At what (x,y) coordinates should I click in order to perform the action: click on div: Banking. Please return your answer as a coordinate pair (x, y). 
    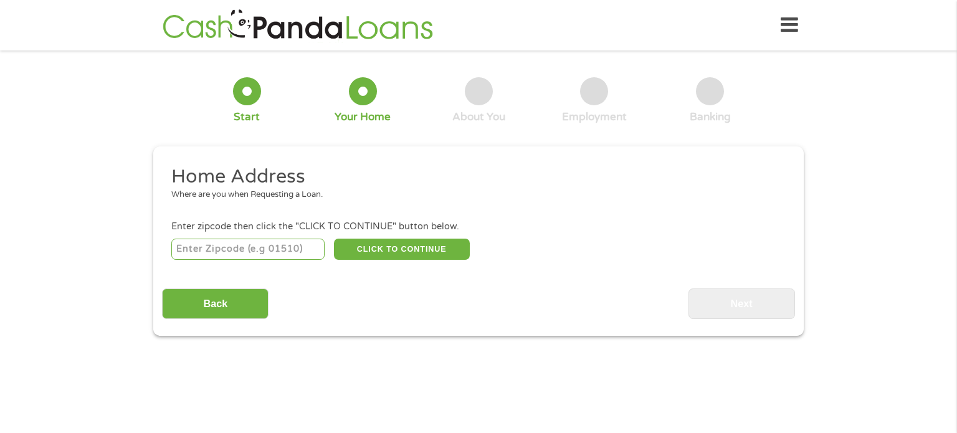
    Looking at the image, I should click on (710, 117).